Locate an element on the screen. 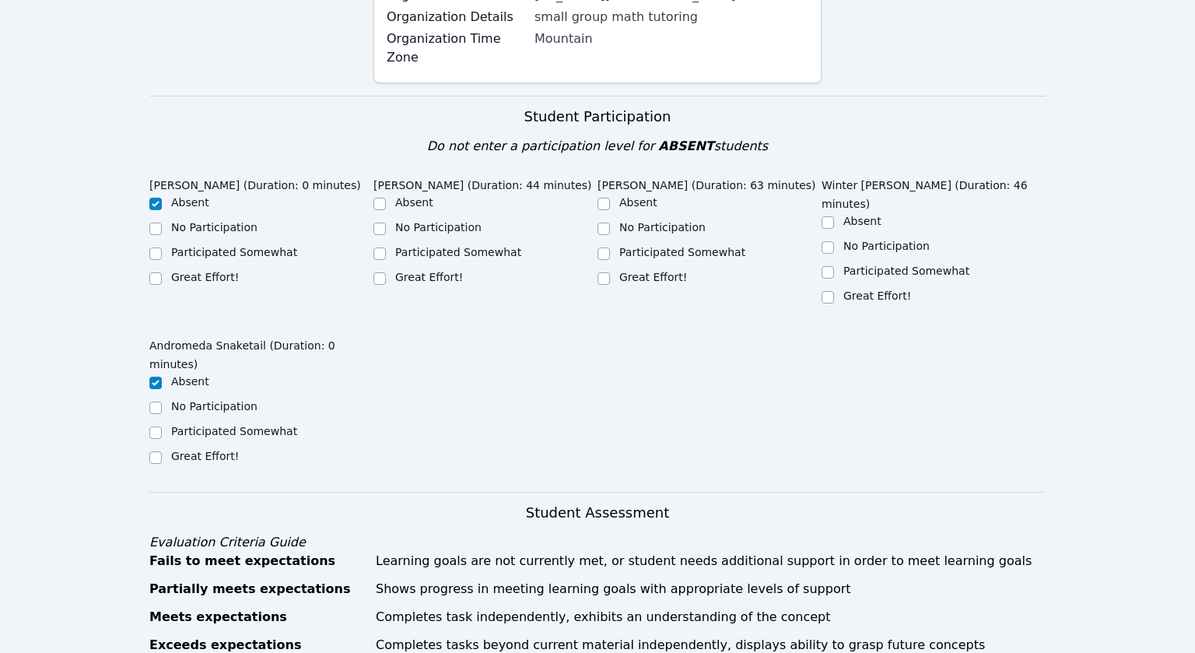  legend: Andromeda Snaketail (Duration: 0 minutes) is located at coordinates (262, 353).